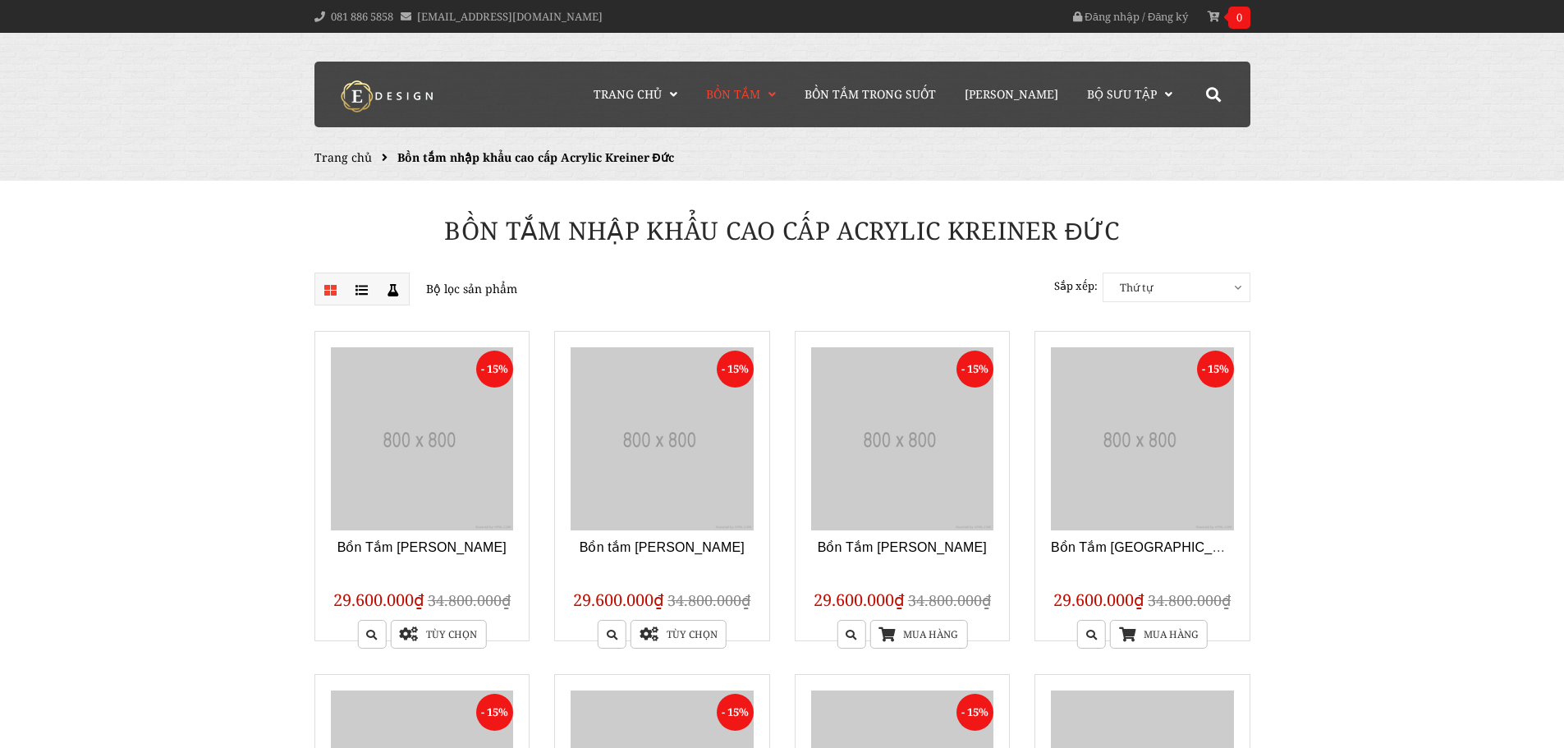 The width and height of the screenshot is (1564, 748). I want to click on p: Bộ lọc sản phẩm, so click(542, 289).